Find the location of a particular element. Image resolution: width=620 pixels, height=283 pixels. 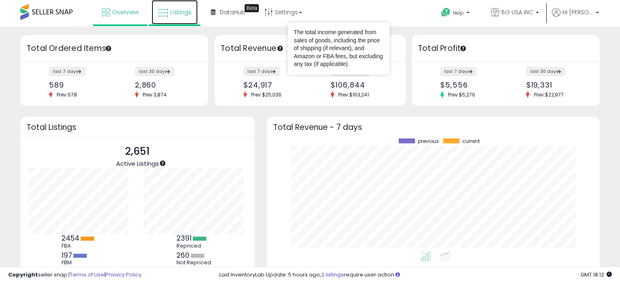

span: Prev: $22,977 is located at coordinates (549, 95).